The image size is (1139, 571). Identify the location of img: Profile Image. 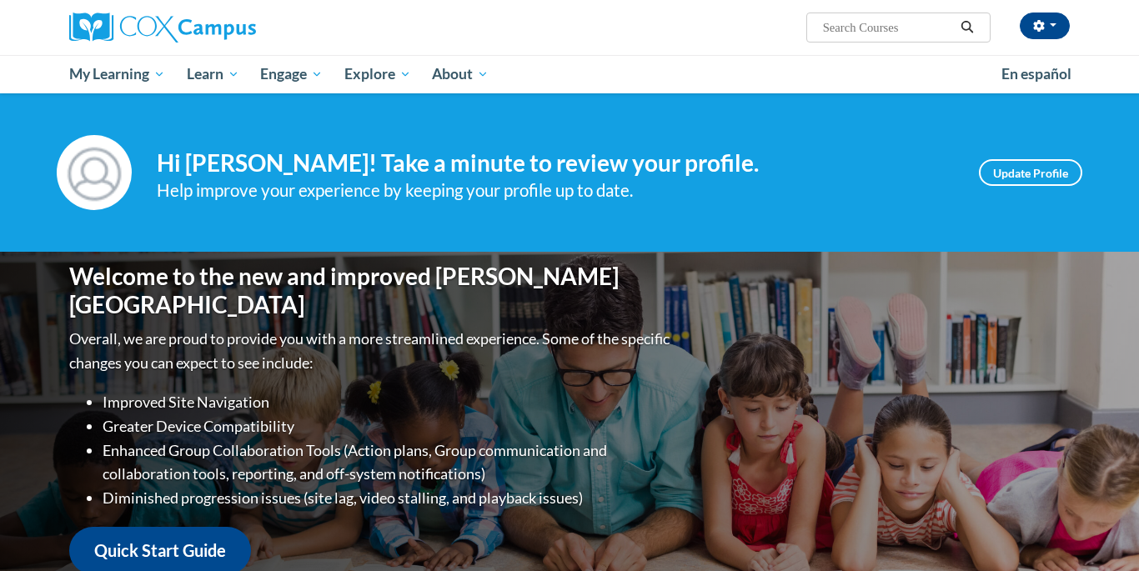
(94, 173).